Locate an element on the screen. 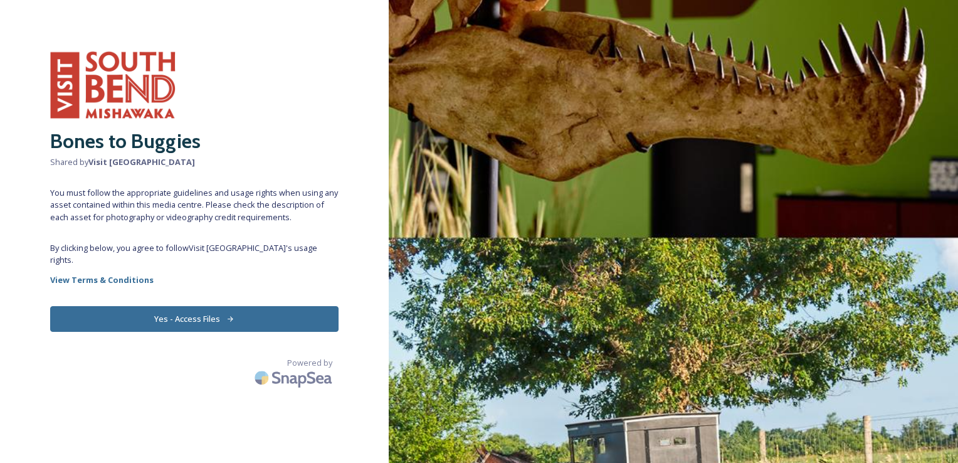  h2: Bones to Buggies is located at coordinates (194, 141).